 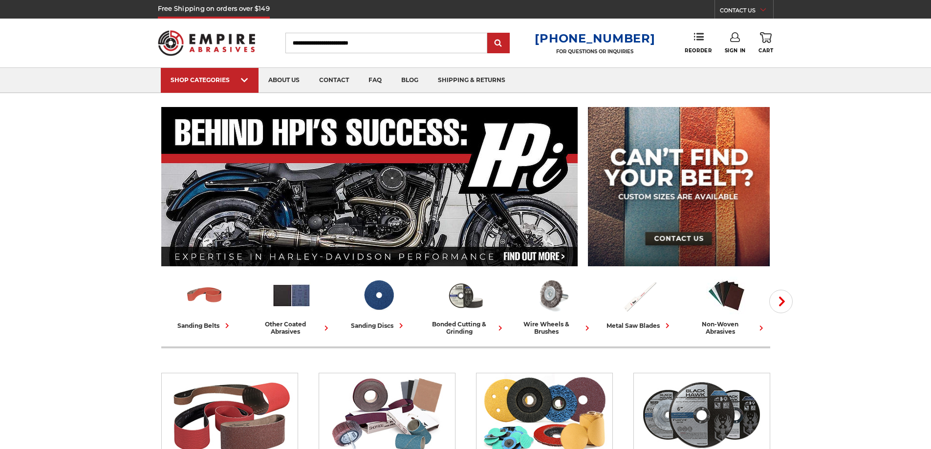 I want to click on a: about us, so click(x=284, y=80).